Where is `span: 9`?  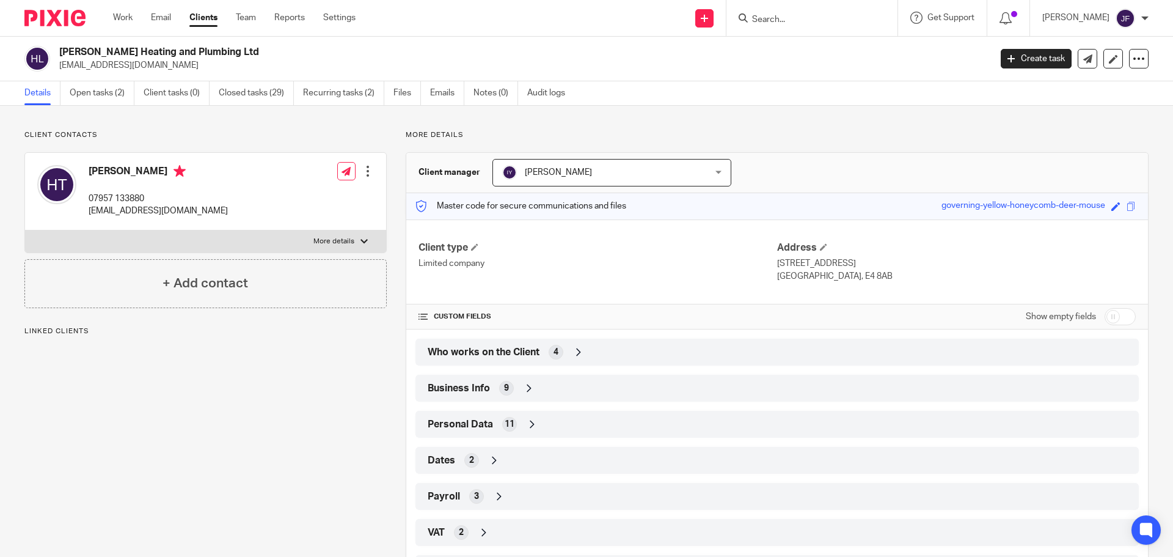
span: 9 is located at coordinates (507, 388).